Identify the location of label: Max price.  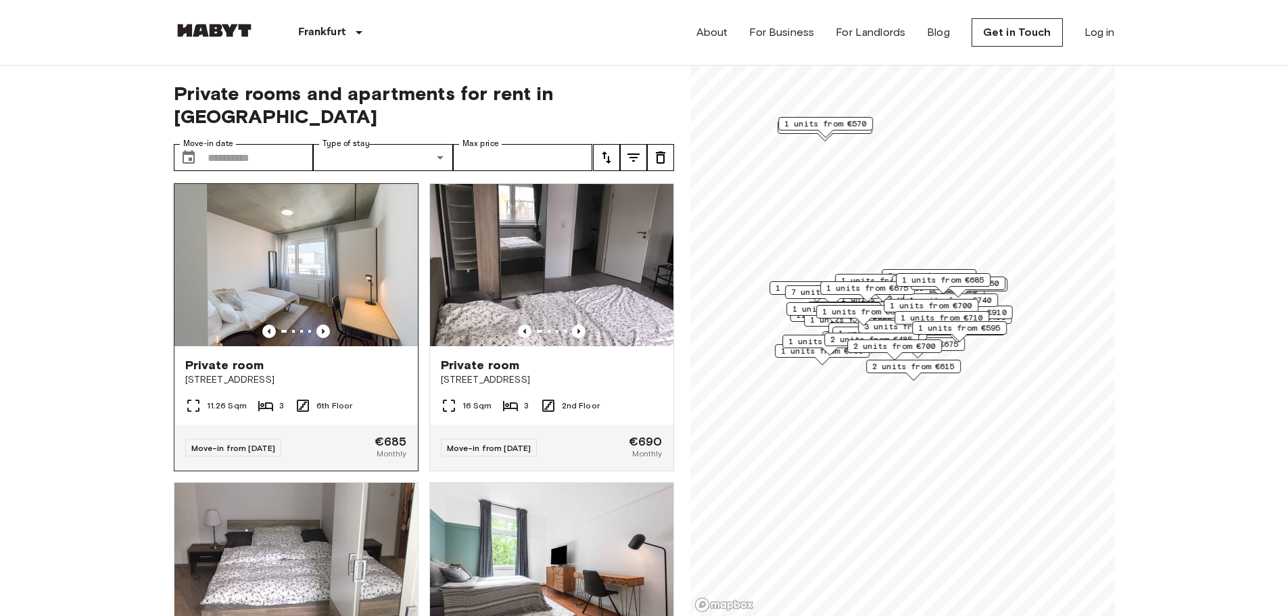
(481, 143).